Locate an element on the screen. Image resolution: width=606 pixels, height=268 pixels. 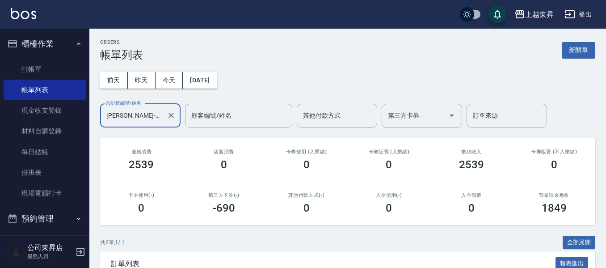
p: 服務人員 is located at coordinates (50, 256).